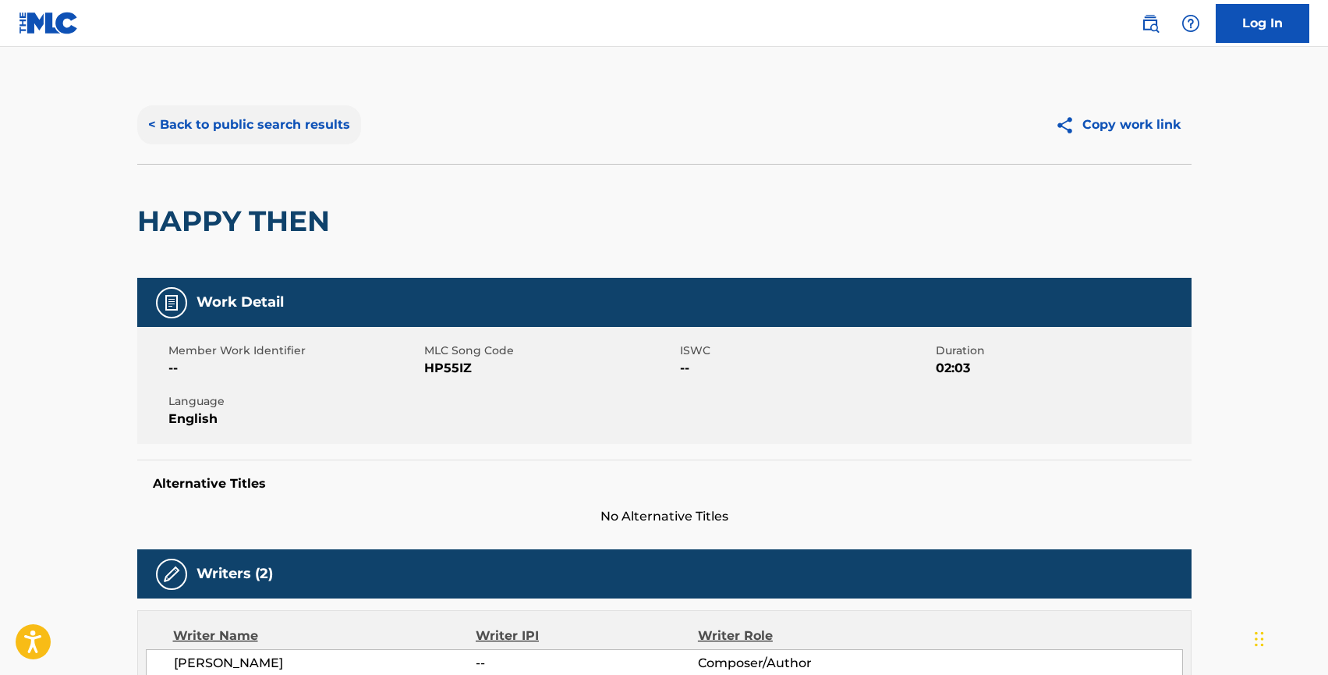 Image resolution: width=1328 pixels, height=675 pixels. What do you see at coordinates (1118, 125) in the screenshot?
I see `button: Copy work link` at bounding box center [1118, 125].